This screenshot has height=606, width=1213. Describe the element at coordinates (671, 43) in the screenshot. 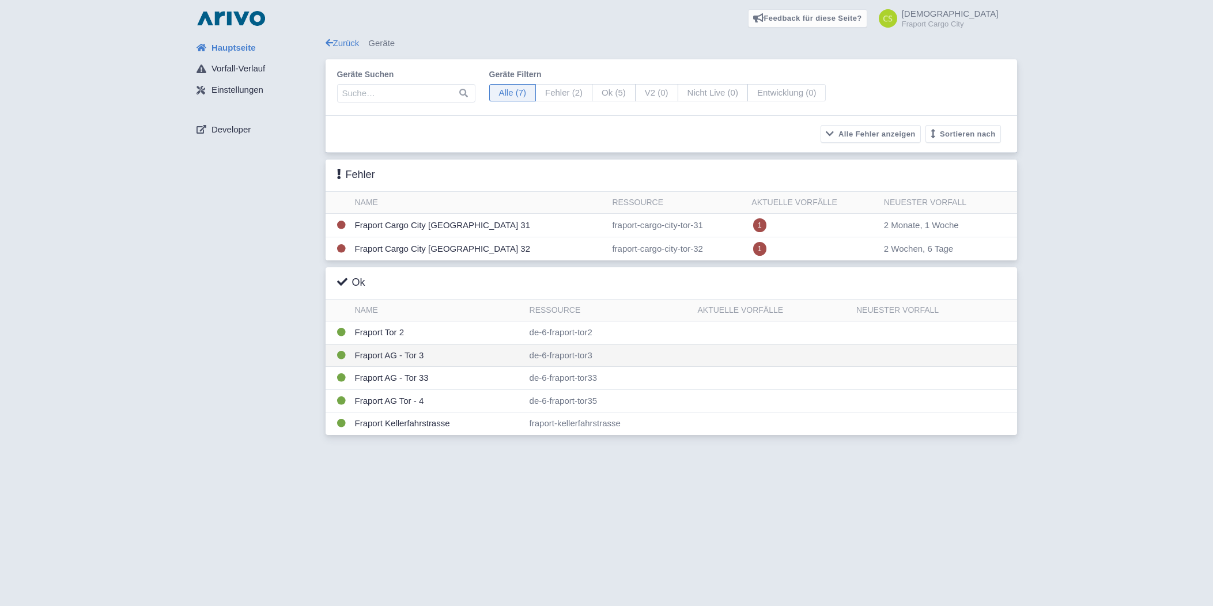

I see `div: Geräte` at that location.